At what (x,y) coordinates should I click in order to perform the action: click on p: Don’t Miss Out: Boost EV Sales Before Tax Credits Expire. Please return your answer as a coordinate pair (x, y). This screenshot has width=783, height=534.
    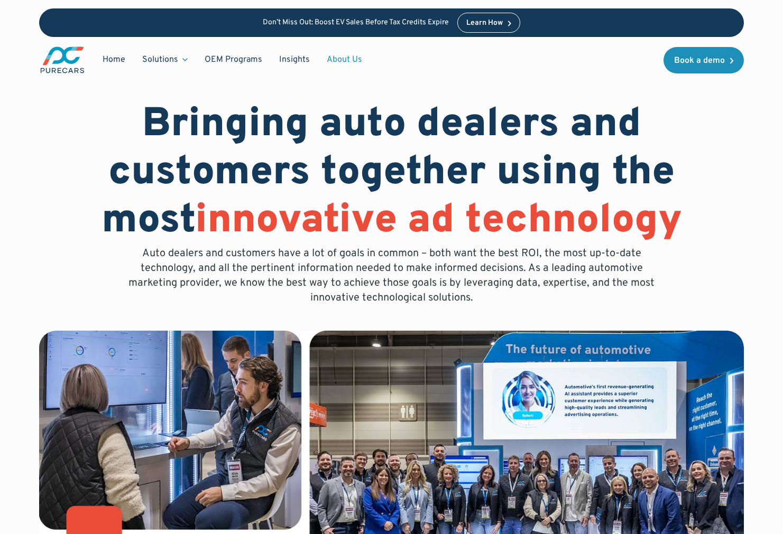
    Looking at the image, I should click on (356, 23).